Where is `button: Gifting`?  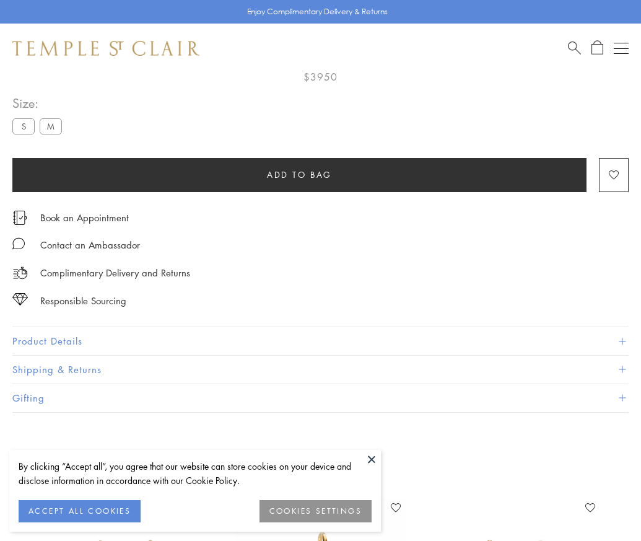
button: Gifting is located at coordinates (320, 398).